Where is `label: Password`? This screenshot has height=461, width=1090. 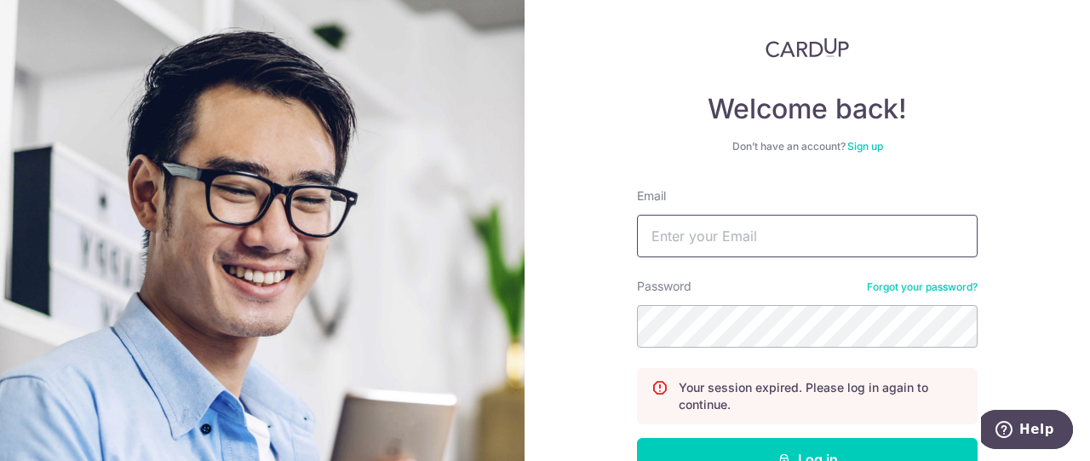
label: Password is located at coordinates (664, 286).